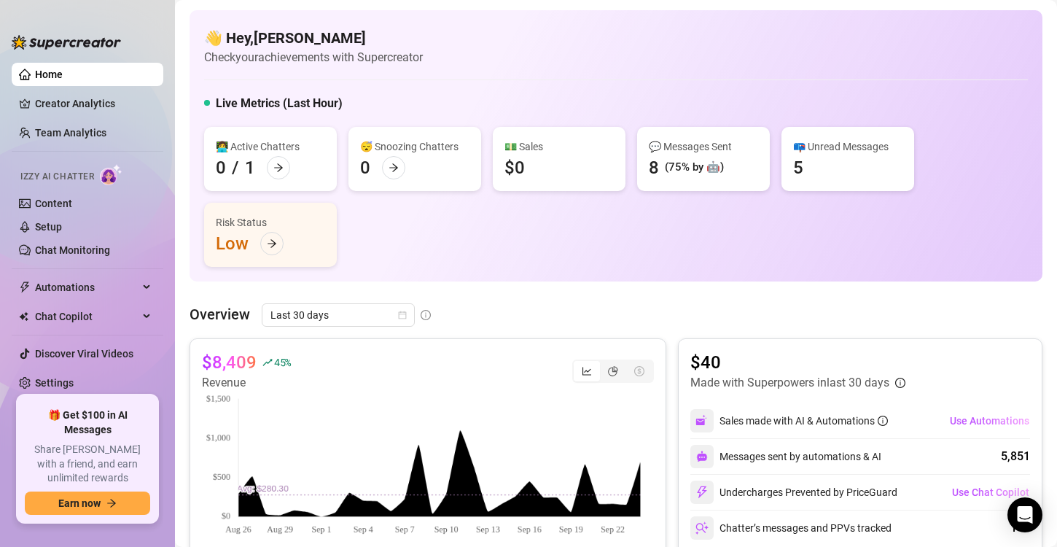 The image size is (1057, 547). What do you see at coordinates (559, 147) in the screenshot?
I see `div: 💵 Sales` at bounding box center [559, 147].